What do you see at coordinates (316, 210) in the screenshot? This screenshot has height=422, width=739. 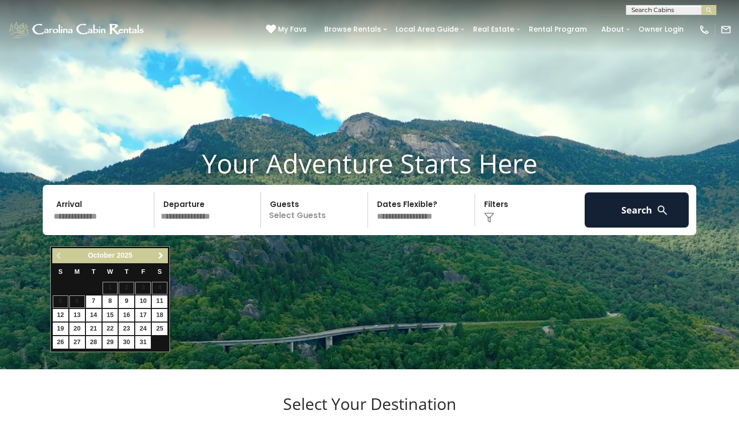 I see `p: Select Guests` at bounding box center [316, 210].